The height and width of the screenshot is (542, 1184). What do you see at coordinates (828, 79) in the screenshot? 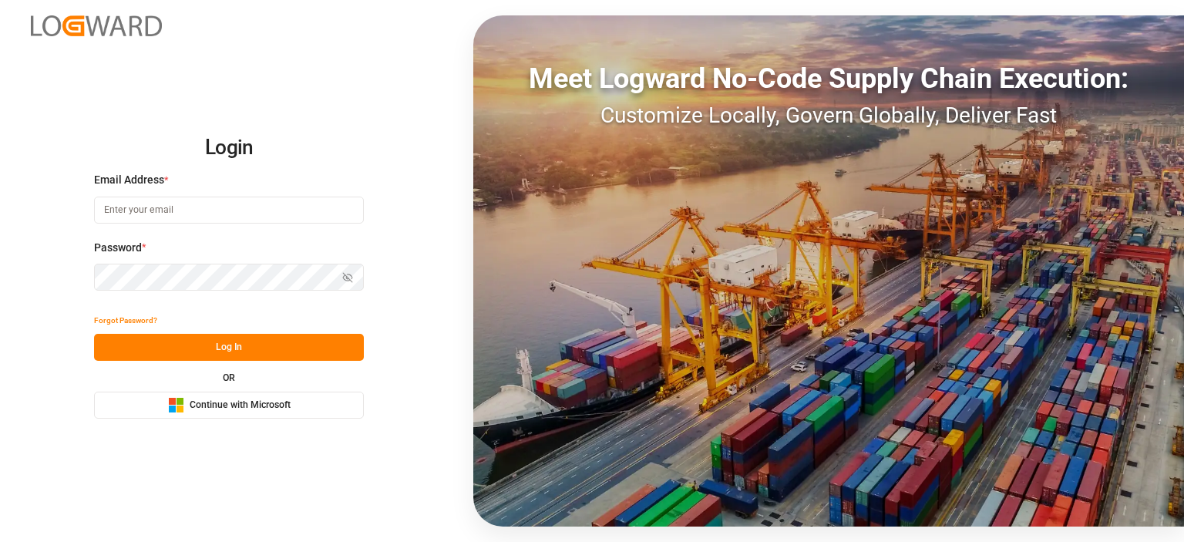
I see `div: Meet Logward No-Code Supply Chain Execution:` at bounding box center [828, 79].